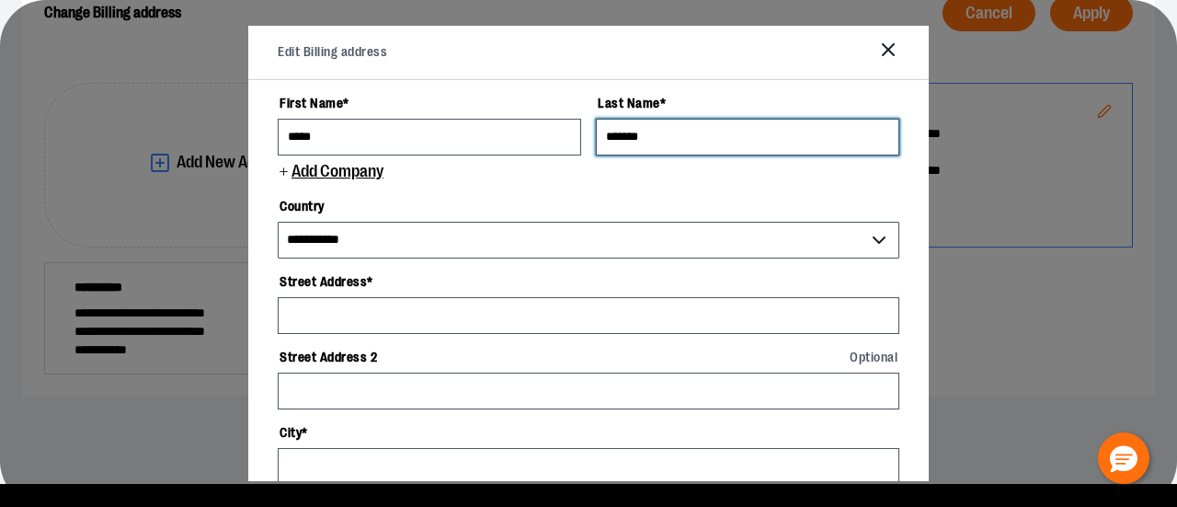 The height and width of the screenshot is (507, 1177). Describe the element at coordinates (588, 357) in the screenshot. I see `label: Street Address 2` at that location.